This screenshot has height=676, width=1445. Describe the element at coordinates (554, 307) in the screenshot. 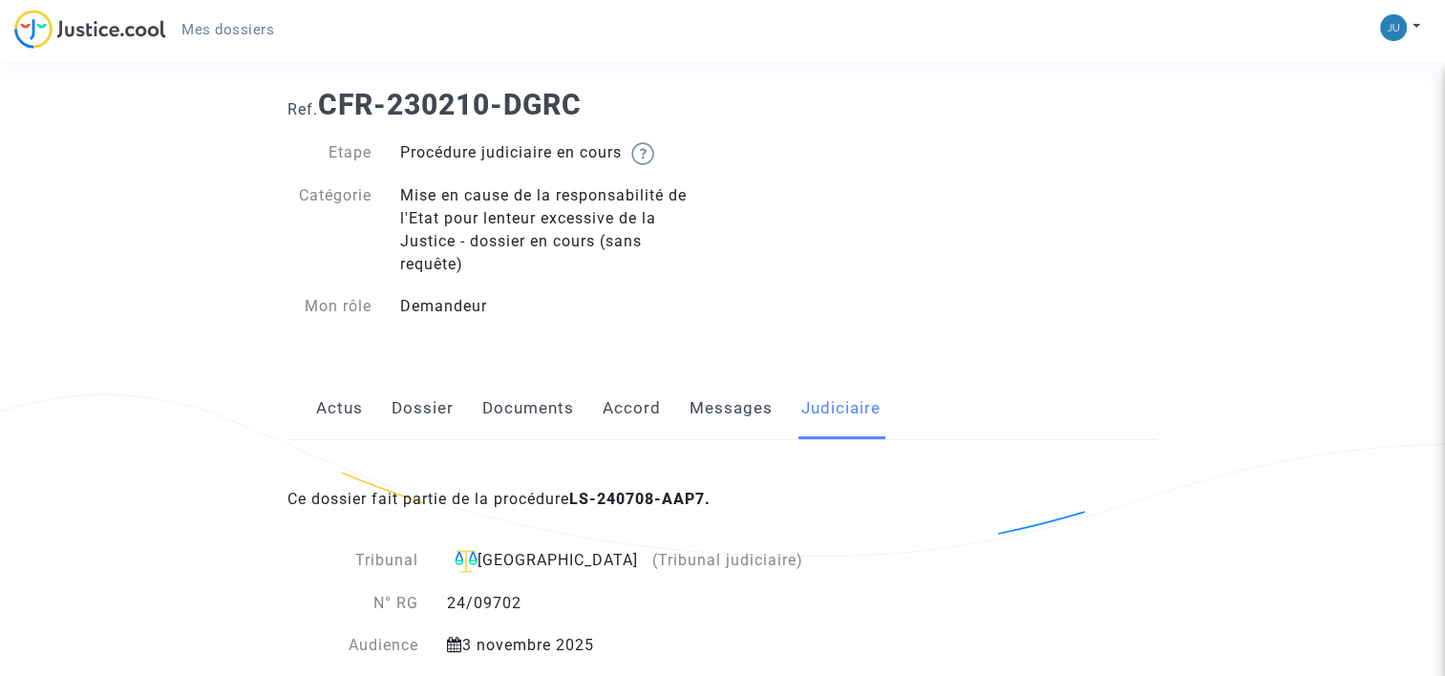

I see `div: Demandeur` at that location.